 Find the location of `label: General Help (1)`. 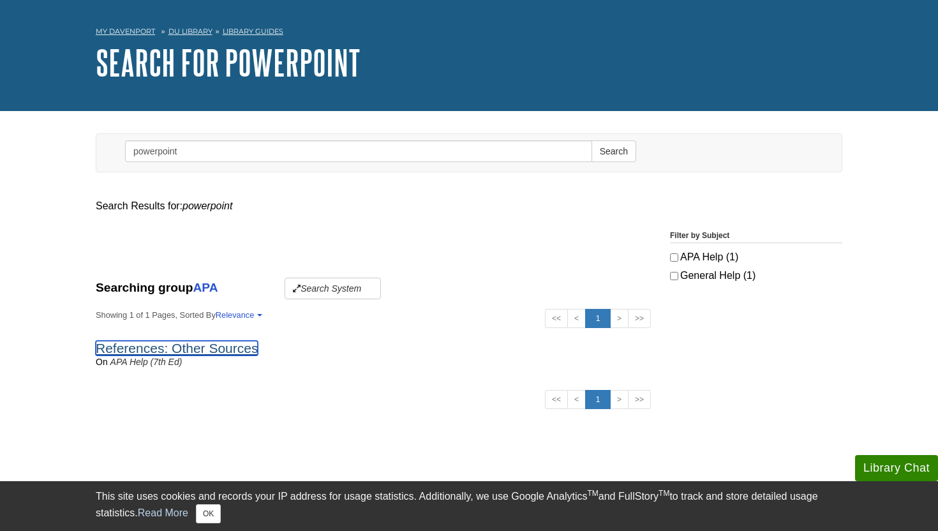

label: General Help (1) is located at coordinates (756, 276).